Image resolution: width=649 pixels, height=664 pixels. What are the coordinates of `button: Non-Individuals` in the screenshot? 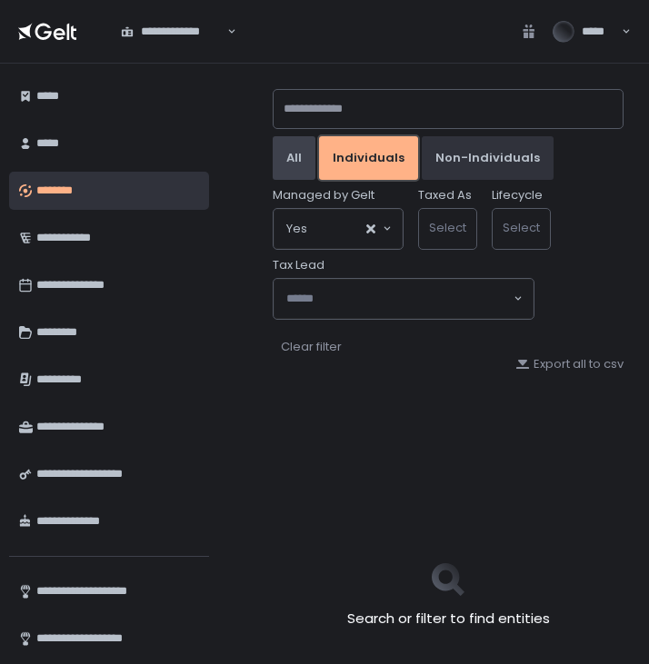 It's located at (487, 158).